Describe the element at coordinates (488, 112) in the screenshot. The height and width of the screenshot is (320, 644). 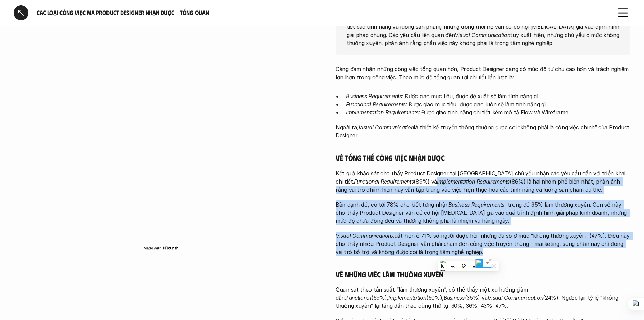
I see `p: : Được giao tính năng chi tiết kèm mô tả Flow và Wireframe` at that location.